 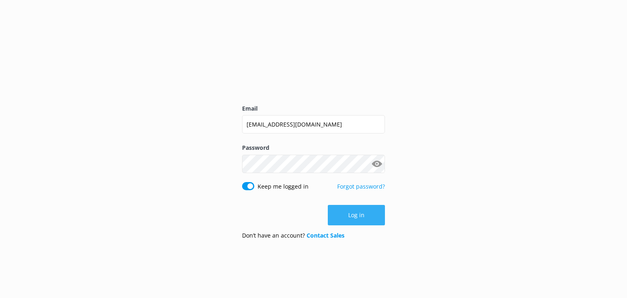 I want to click on a: Forgot password?, so click(x=361, y=186).